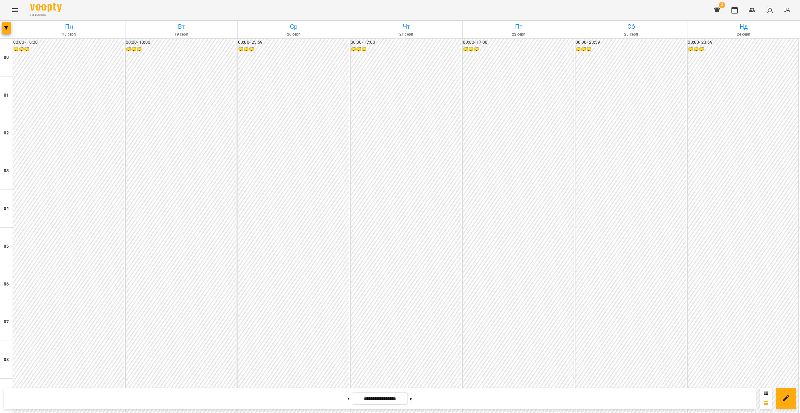 This screenshot has height=413, width=800. I want to click on button: Menu, so click(15, 10).